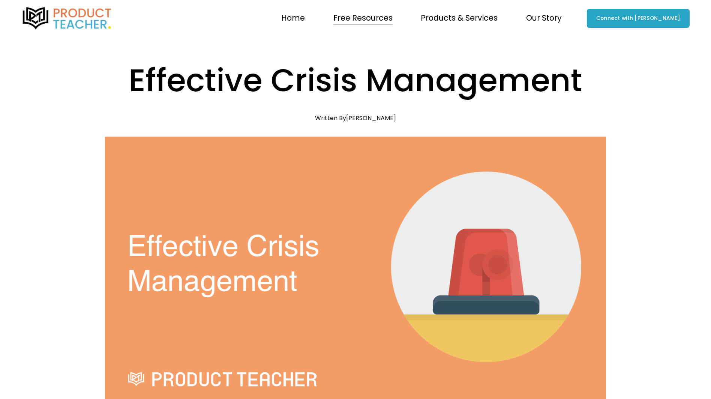 This screenshot has width=711, height=399. I want to click on span: Our Story, so click(544, 18).